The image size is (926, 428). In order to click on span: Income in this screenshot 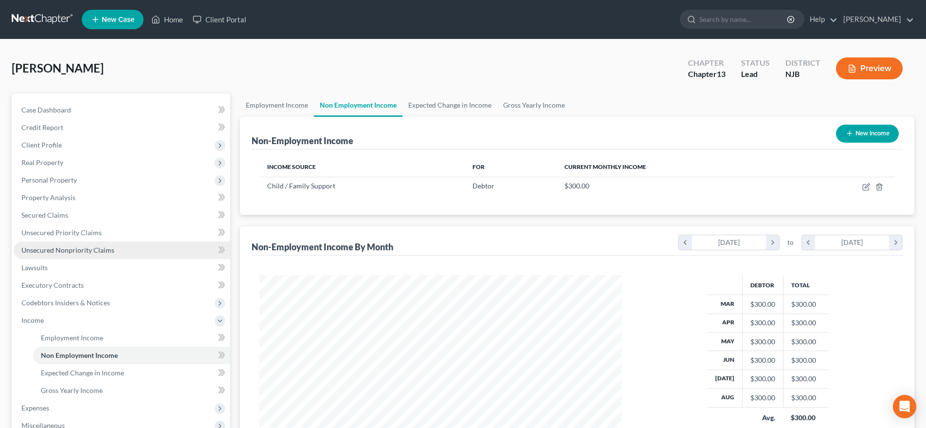, I will do `click(33, 320)`.